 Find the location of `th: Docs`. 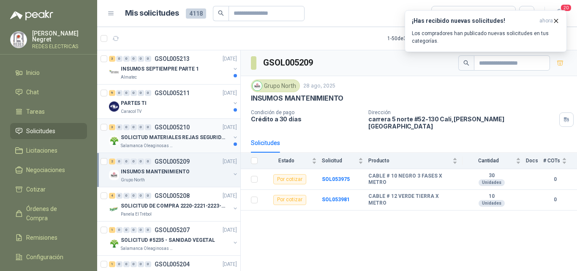

th: Docs is located at coordinates (535, 161).